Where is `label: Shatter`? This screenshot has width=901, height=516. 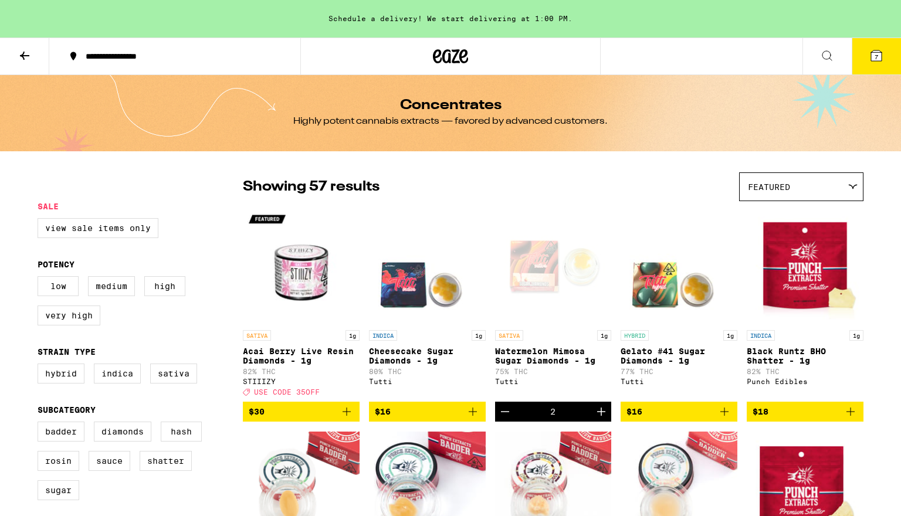
label: Shatter is located at coordinates (165, 461).